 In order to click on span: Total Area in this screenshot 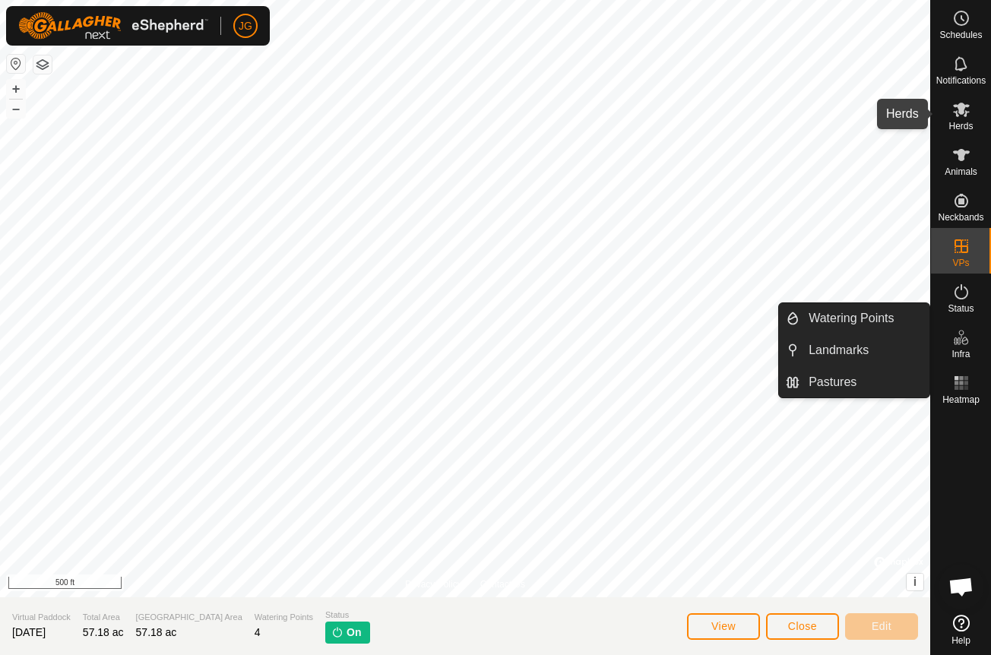, I will do `click(103, 617)`.